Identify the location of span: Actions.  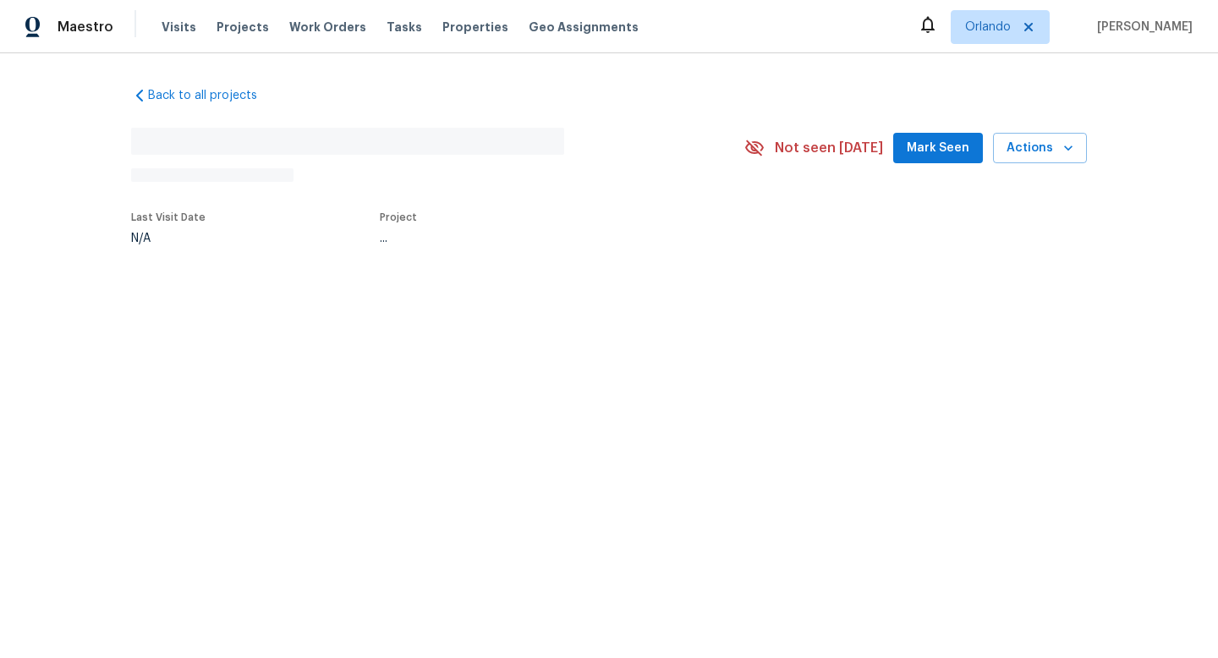
(1040, 148).